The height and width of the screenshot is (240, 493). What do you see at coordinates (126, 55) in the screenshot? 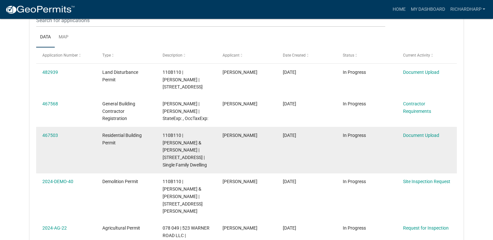
I see `datatable-header-cell: Type` at bounding box center [126, 55].